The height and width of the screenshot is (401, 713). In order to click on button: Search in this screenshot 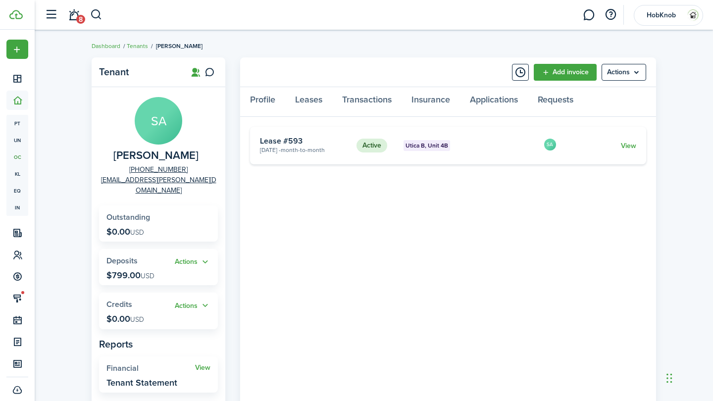, I will do `click(96, 15)`.